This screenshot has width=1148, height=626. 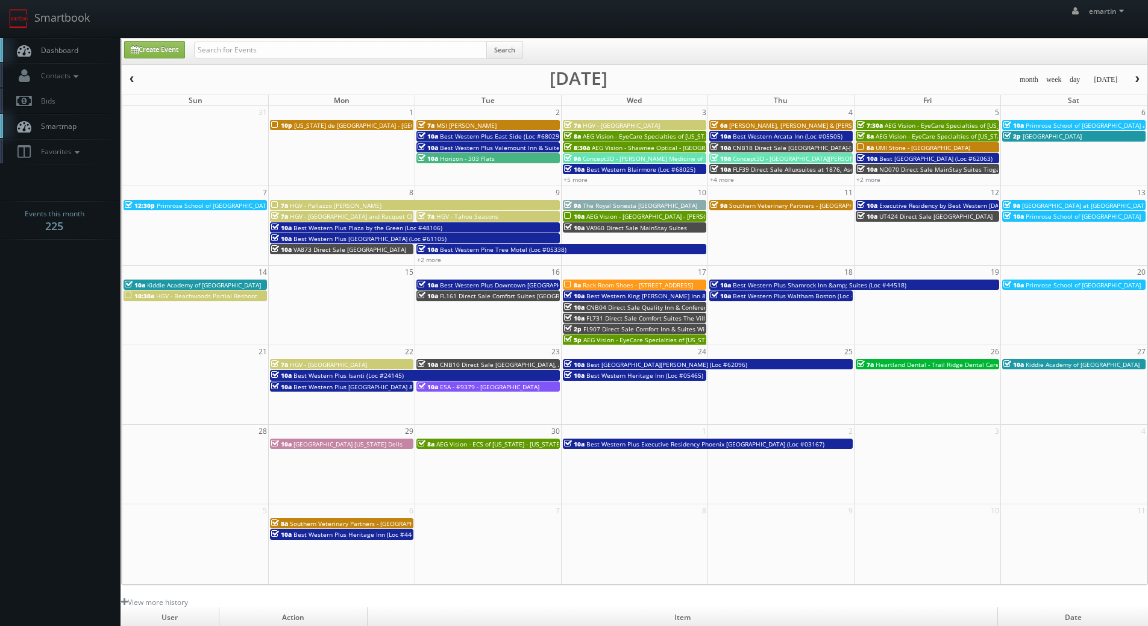 I want to click on a: View more history, so click(x=154, y=602).